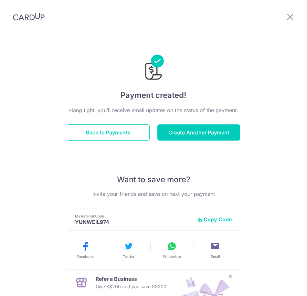  Describe the element at coordinates (129, 256) in the screenshot. I see `span: Twitter` at that location.